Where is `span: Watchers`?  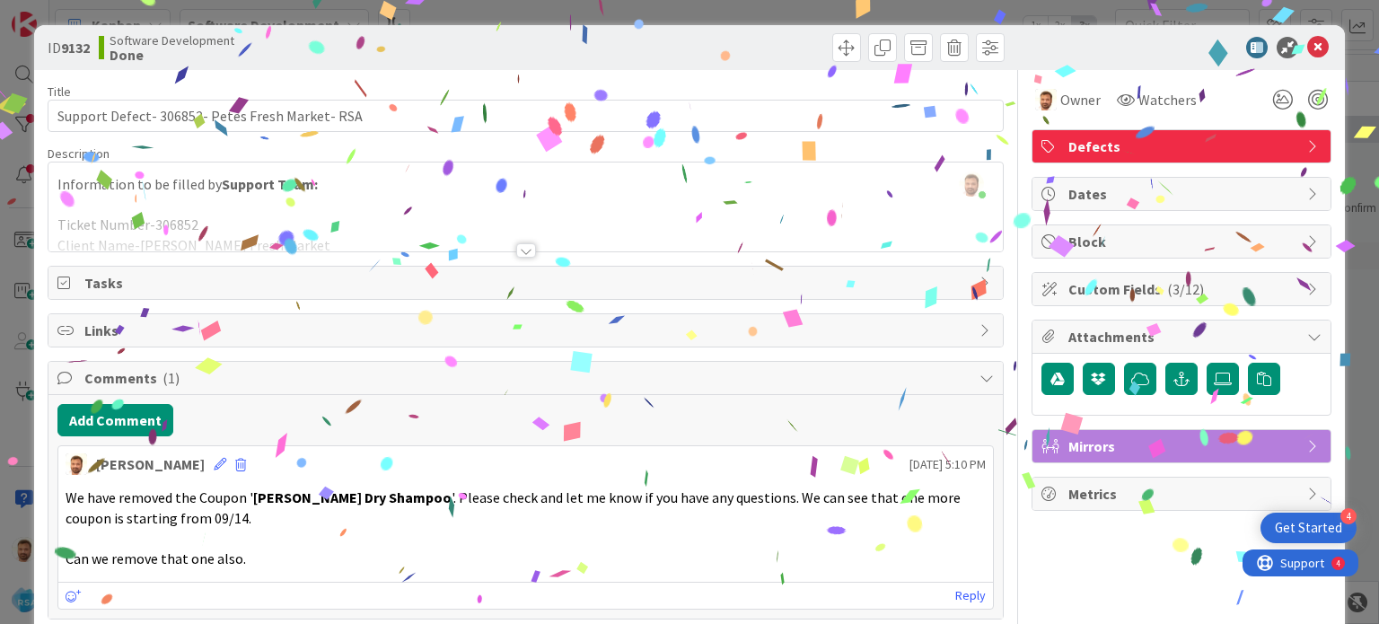
span: Watchers is located at coordinates (1167, 100).